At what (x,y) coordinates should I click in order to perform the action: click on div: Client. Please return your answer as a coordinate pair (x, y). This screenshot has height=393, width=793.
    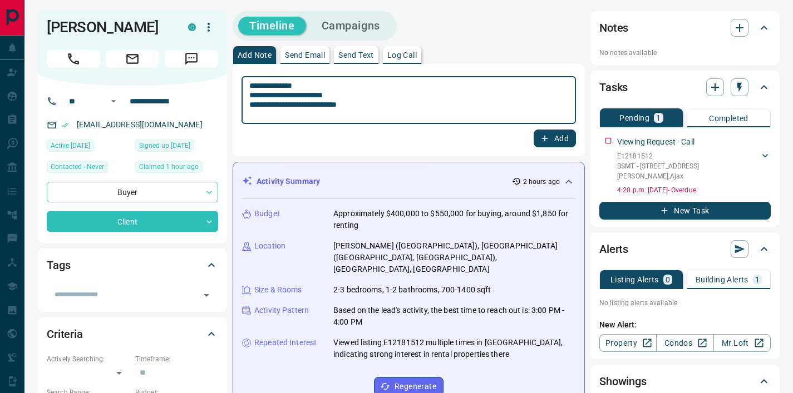
    Looking at the image, I should click on (132, 221).